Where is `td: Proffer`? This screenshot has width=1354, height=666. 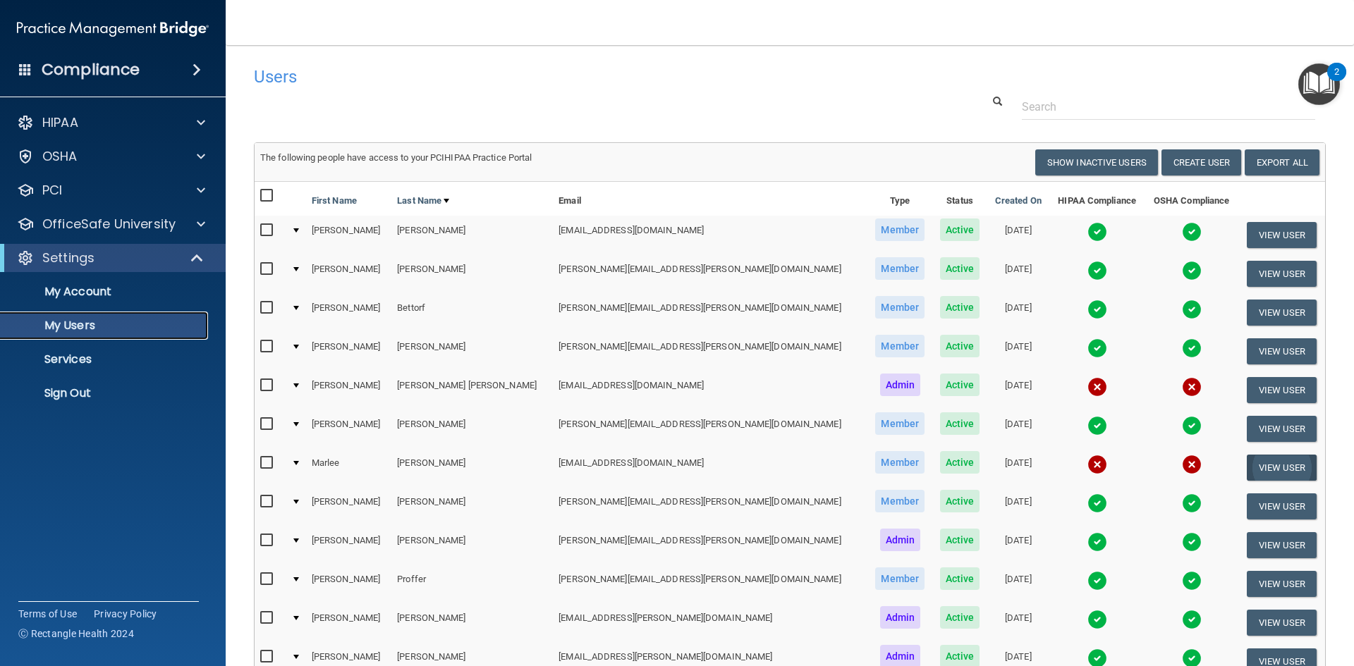 td: Proffer is located at coordinates (472, 584).